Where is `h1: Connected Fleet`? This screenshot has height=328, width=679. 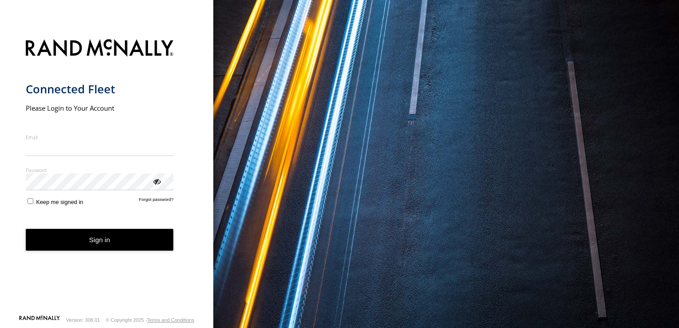 h1: Connected Fleet is located at coordinates (100, 89).